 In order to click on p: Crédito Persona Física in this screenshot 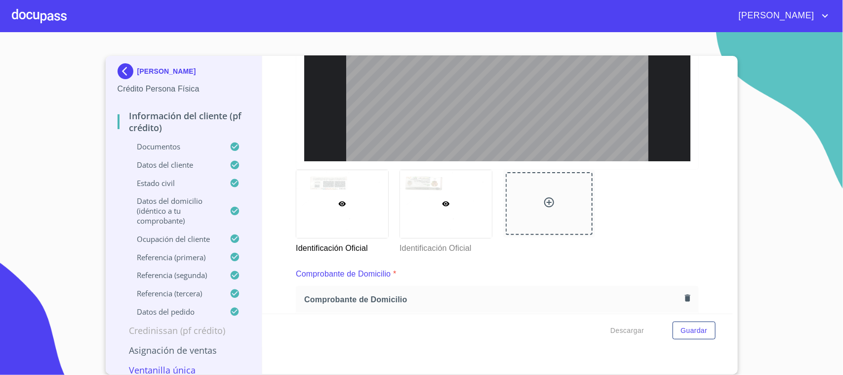, I will do `click(184, 89)`.